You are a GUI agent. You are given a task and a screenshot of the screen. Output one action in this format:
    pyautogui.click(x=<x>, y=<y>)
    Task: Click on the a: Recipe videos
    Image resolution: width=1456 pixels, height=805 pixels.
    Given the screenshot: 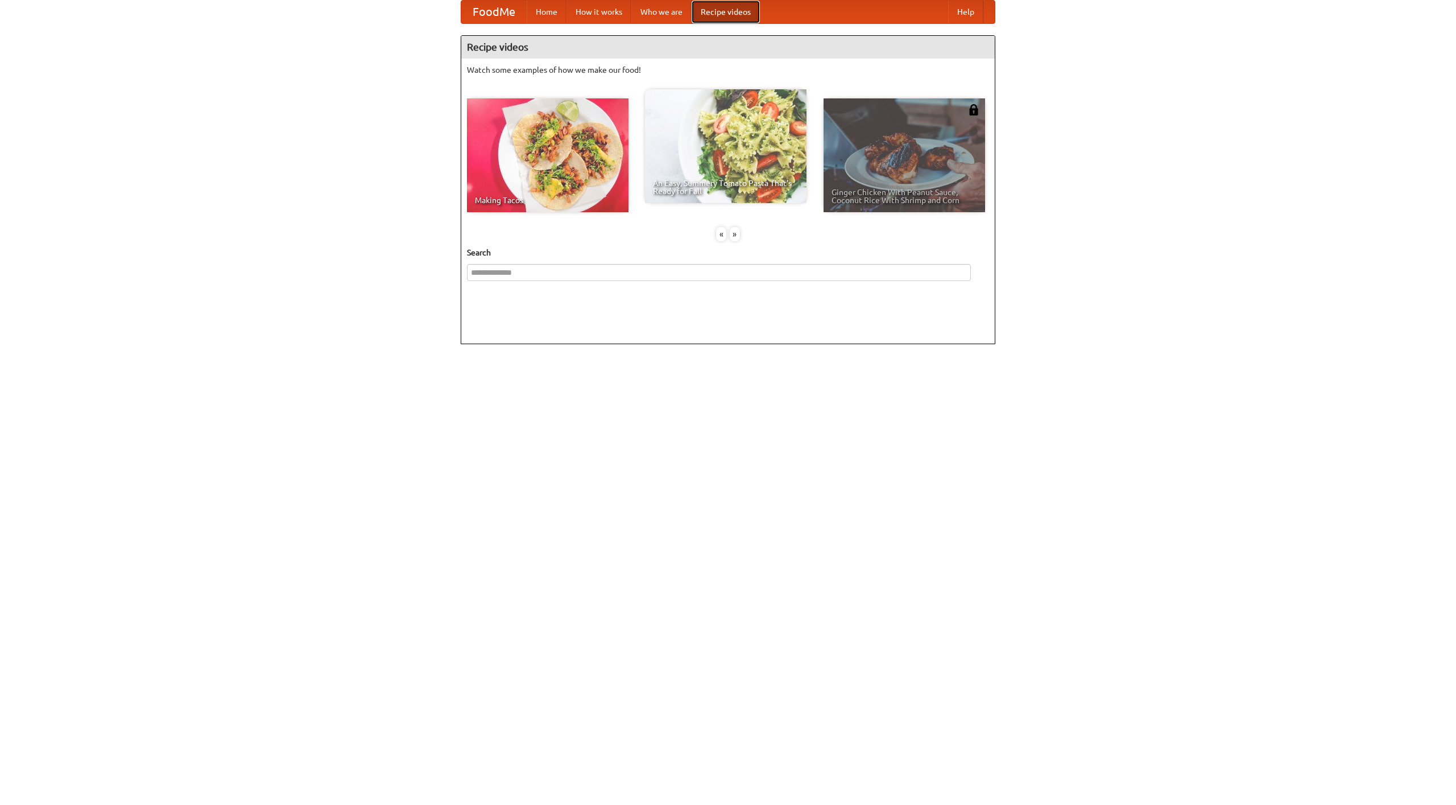 What is the action you would take?
    pyautogui.click(x=726, y=12)
    